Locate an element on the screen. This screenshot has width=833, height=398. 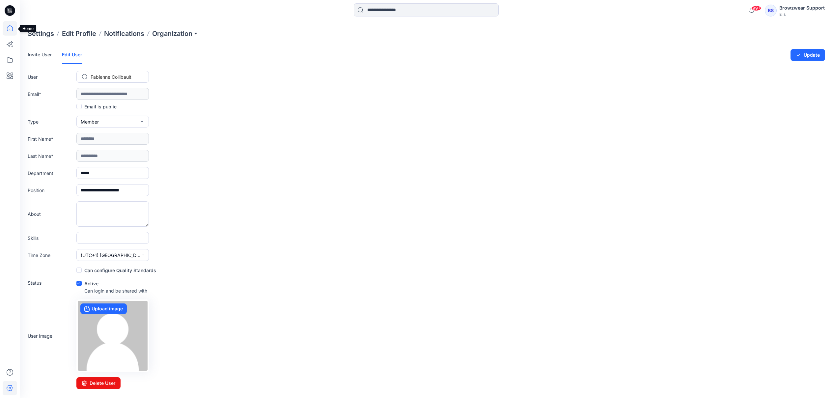
img: no-profile.png is located at coordinates (113, 336).